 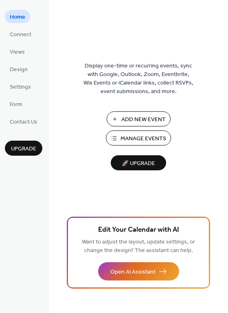 What do you see at coordinates (24, 121) in the screenshot?
I see `a: Contact Us` at bounding box center [24, 121].